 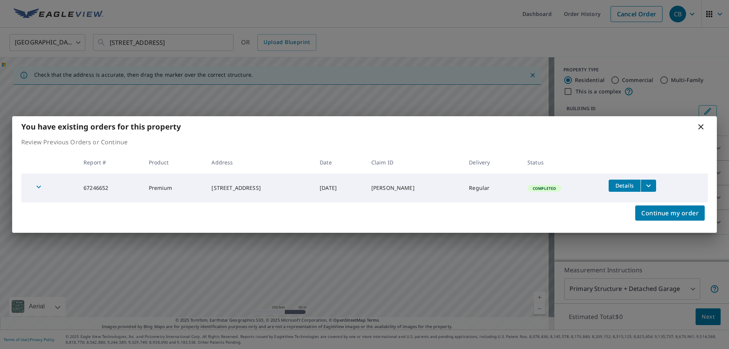 What do you see at coordinates (365, 142) in the screenshot?
I see `p: Review Previous Orders or Continue` at bounding box center [365, 142].